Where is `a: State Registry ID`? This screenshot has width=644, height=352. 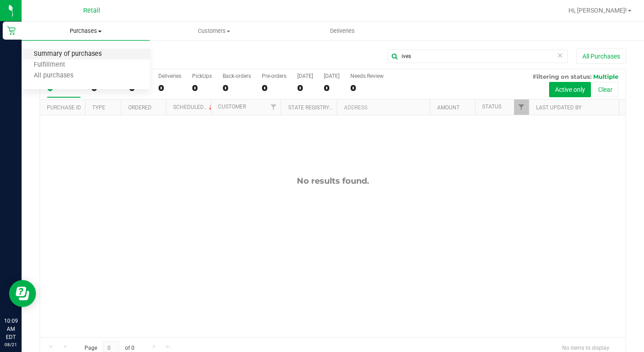 a: State Registry ID is located at coordinates (312, 107).